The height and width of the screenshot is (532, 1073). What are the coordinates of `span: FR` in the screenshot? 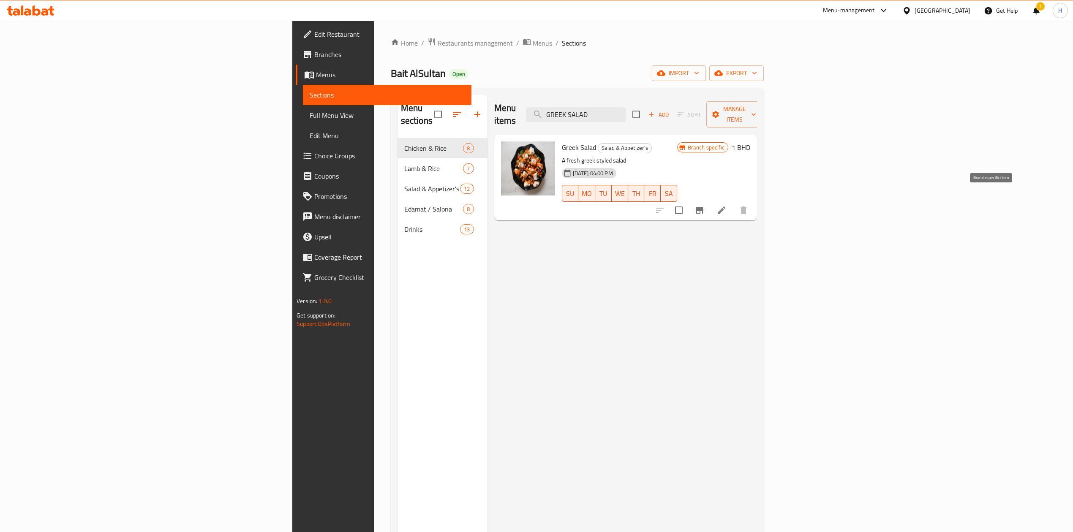 It's located at (652, 193).